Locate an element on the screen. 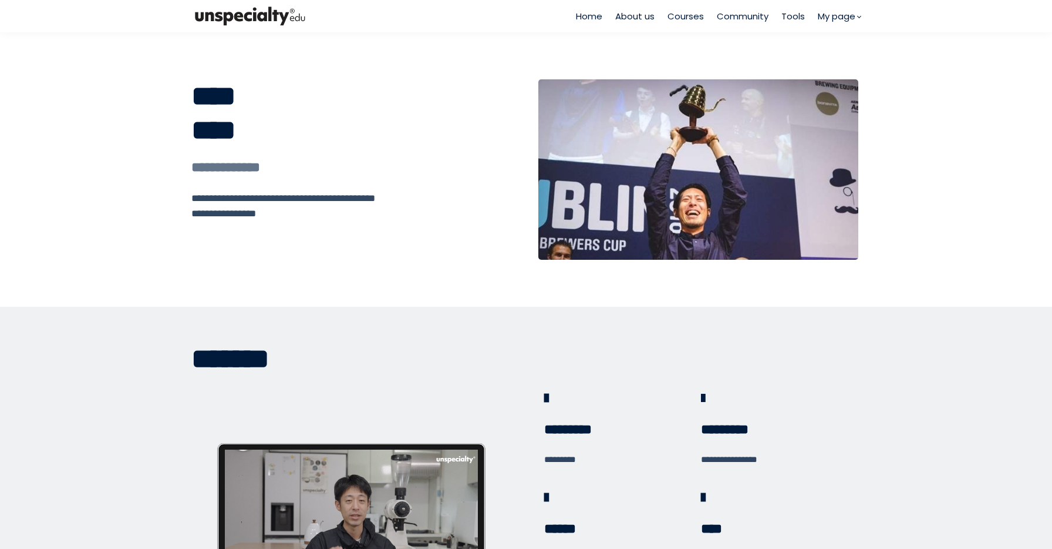 The height and width of the screenshot is (549, 1052). span: Home is located at coordinates (589, 16).